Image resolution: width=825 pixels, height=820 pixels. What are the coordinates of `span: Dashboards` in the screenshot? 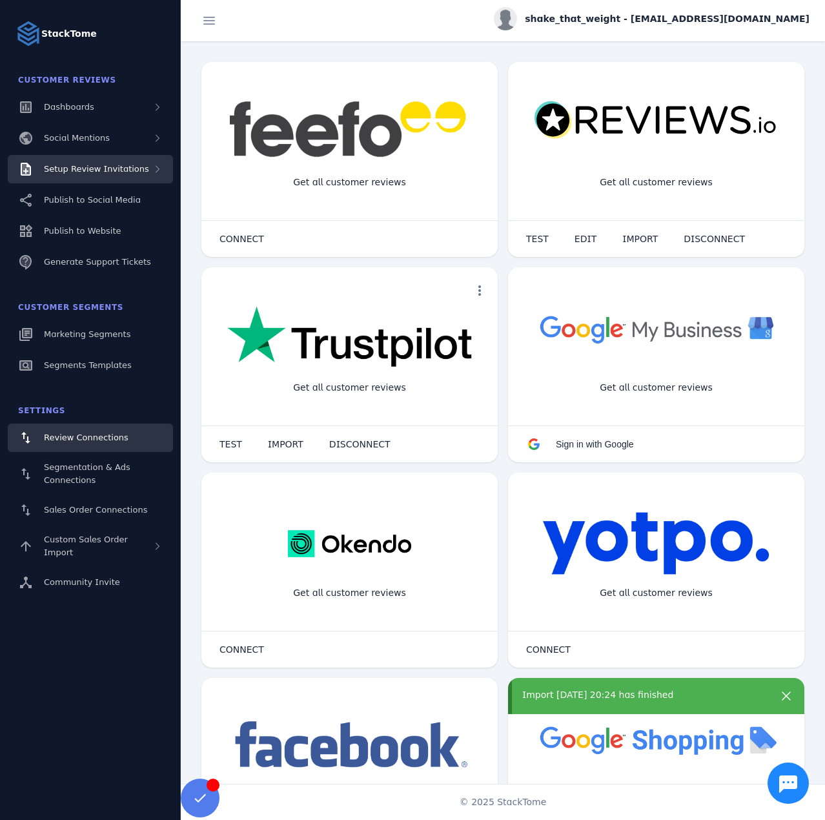 It's located at (69, 106).